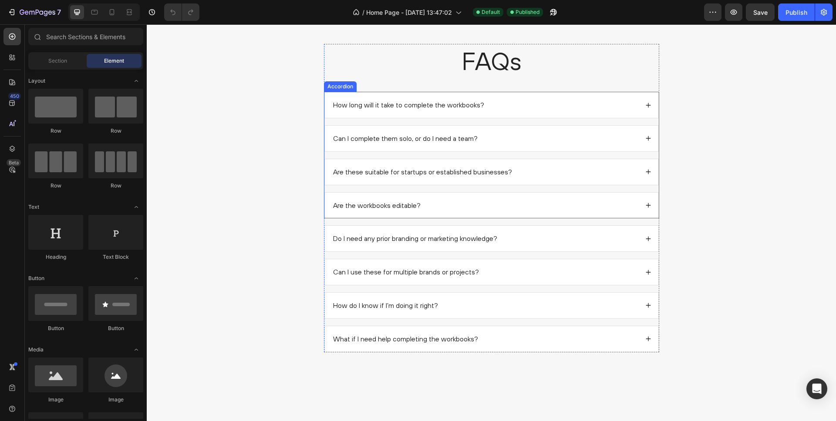 Image resolution: width=836 pixels, height=421 pixels. What do you see at coordinates (345, 37) in the screenshot?
I see `h2: FAQs` at bounding box center [345, 37].